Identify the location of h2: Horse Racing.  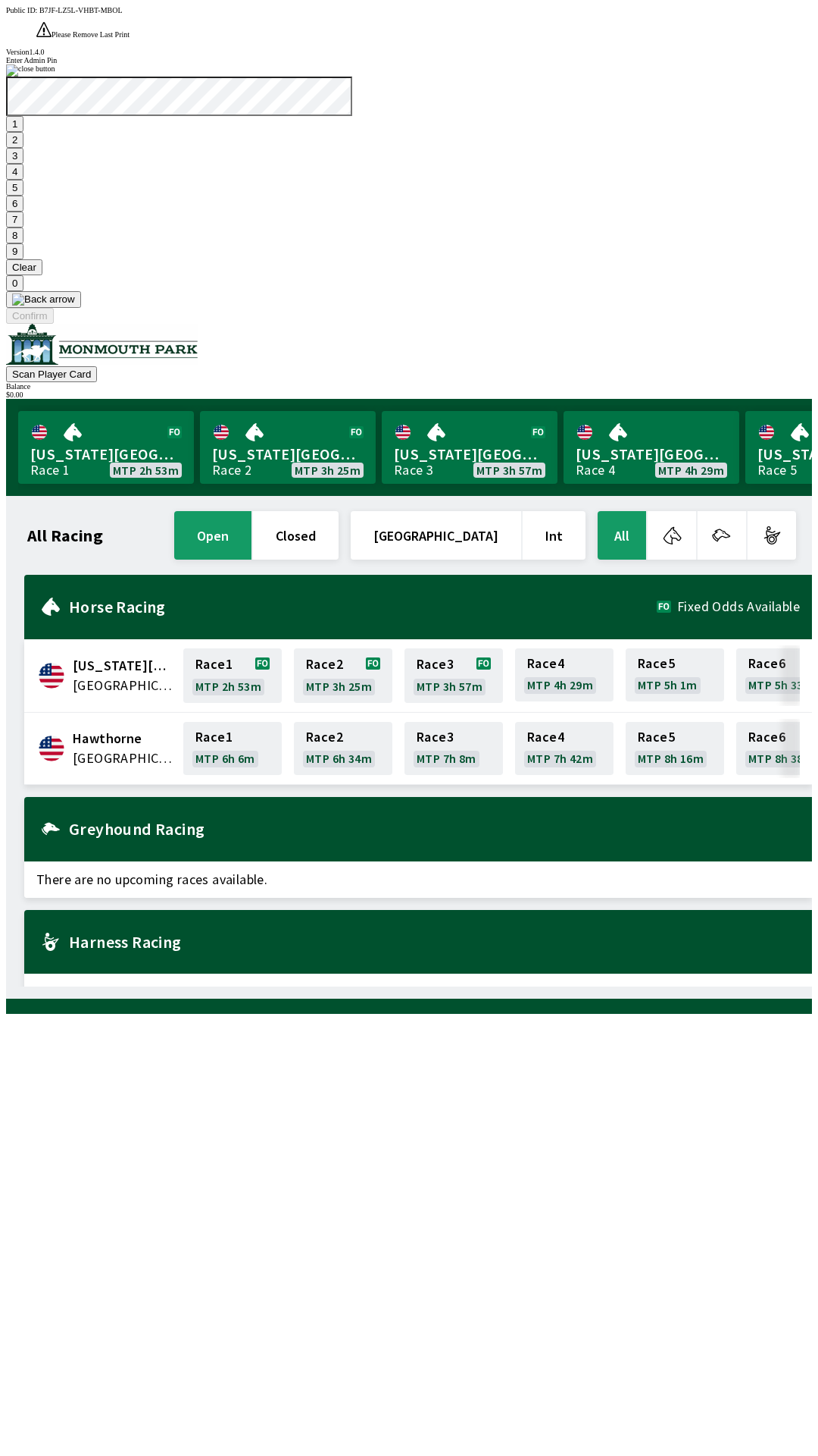
(363, 607).